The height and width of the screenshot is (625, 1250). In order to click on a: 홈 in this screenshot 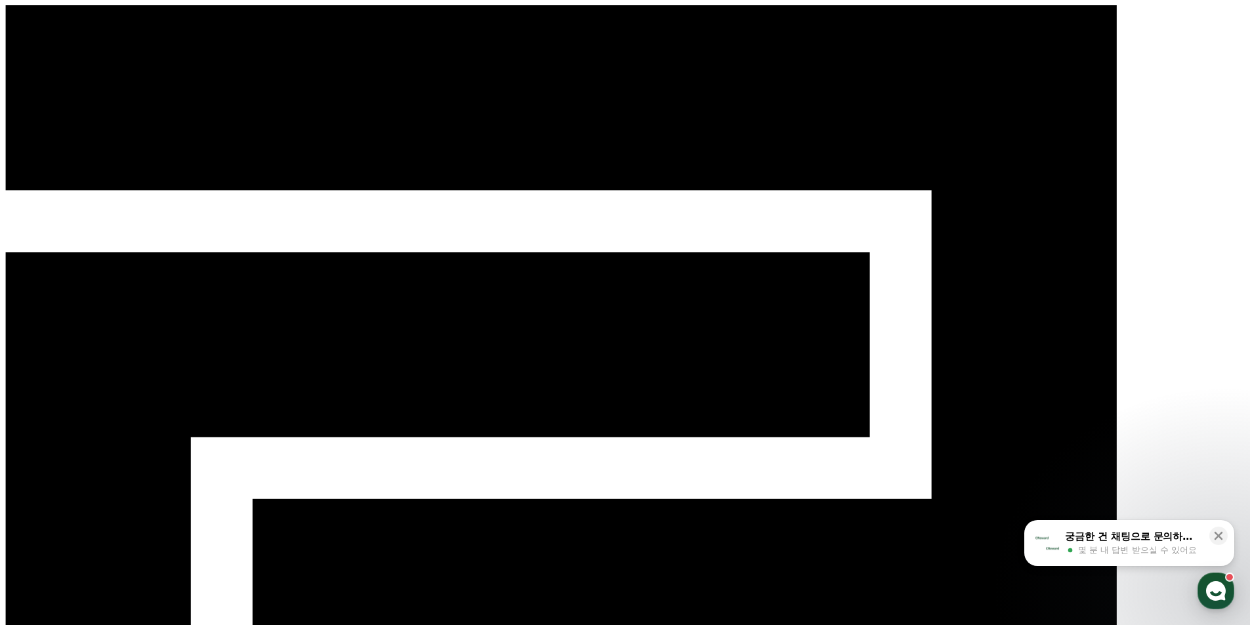, I will do `click(45, 432)`.